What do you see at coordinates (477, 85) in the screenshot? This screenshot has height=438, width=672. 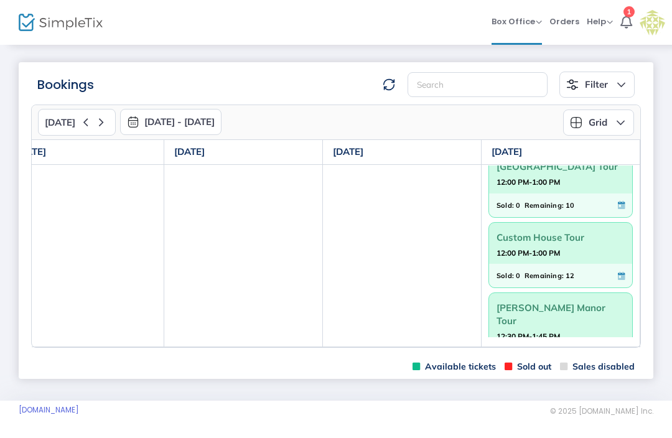 I see `input: Search` at bounding box center [477, 85].